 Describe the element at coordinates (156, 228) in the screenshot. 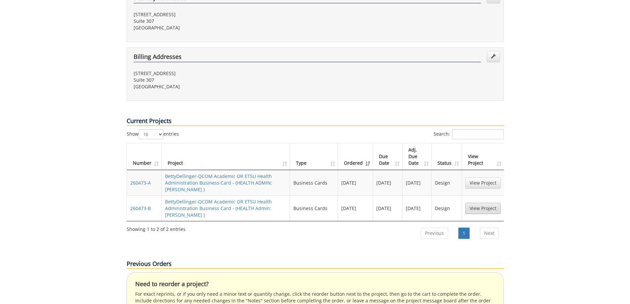

I see `div: Showing 1 to 2 of 2 entries` at that location.